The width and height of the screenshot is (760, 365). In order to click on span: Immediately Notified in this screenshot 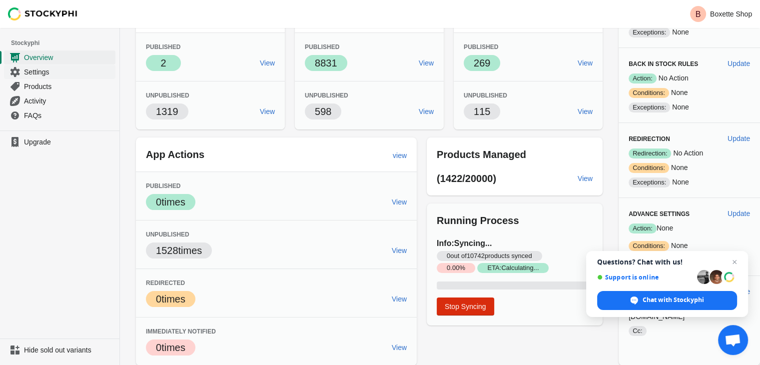, I will do `click(181, 331)`.